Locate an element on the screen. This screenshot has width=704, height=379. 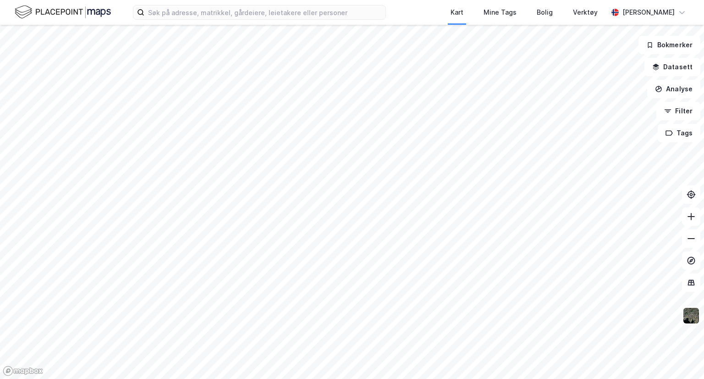
input: Søk på adresse, matrikkel, gårdeiere, leietakere eller personer is located at coordinates (265, 12).